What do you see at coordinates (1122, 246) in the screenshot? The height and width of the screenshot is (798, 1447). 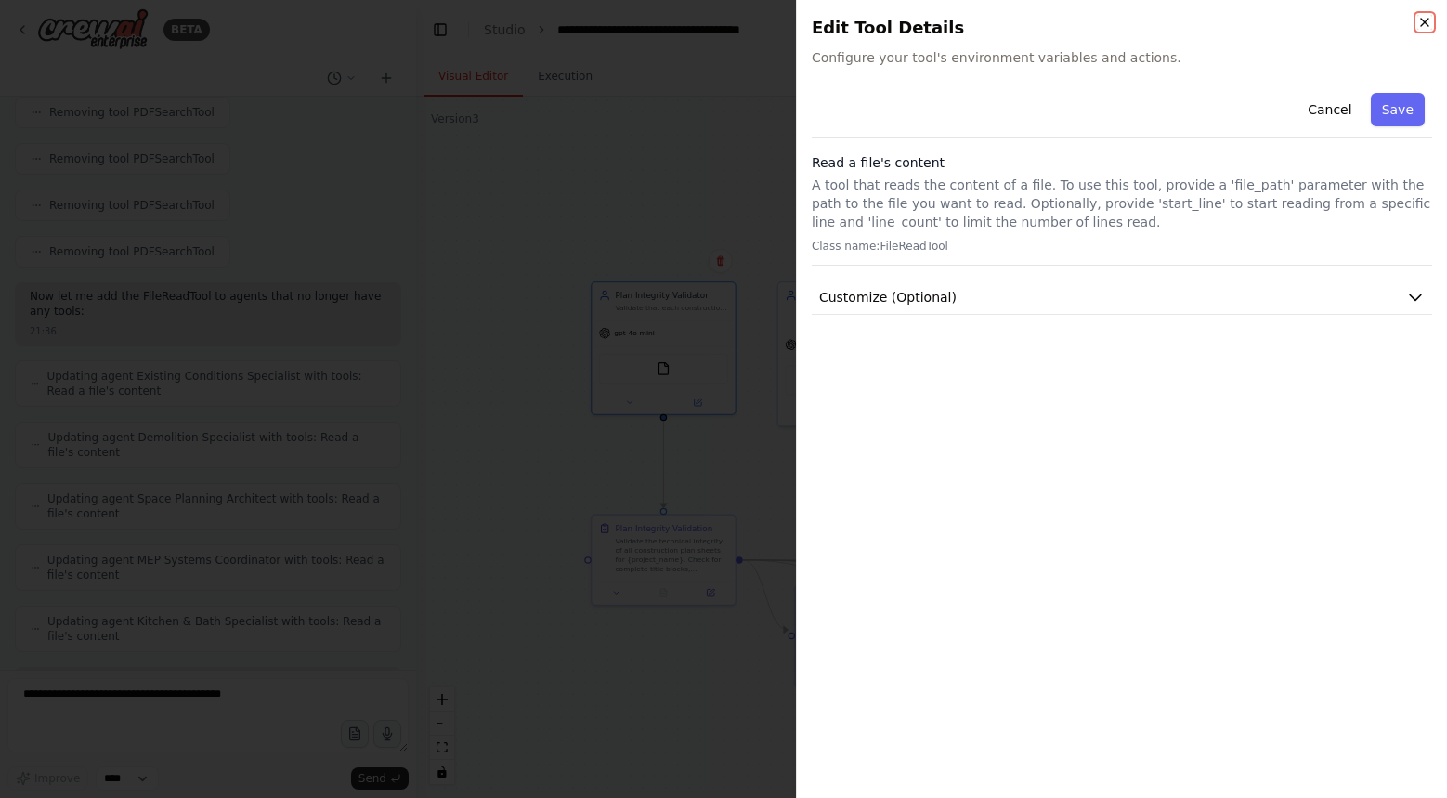 I see `p: Class name: FileReadTool` at bounding box center [1122, 246].